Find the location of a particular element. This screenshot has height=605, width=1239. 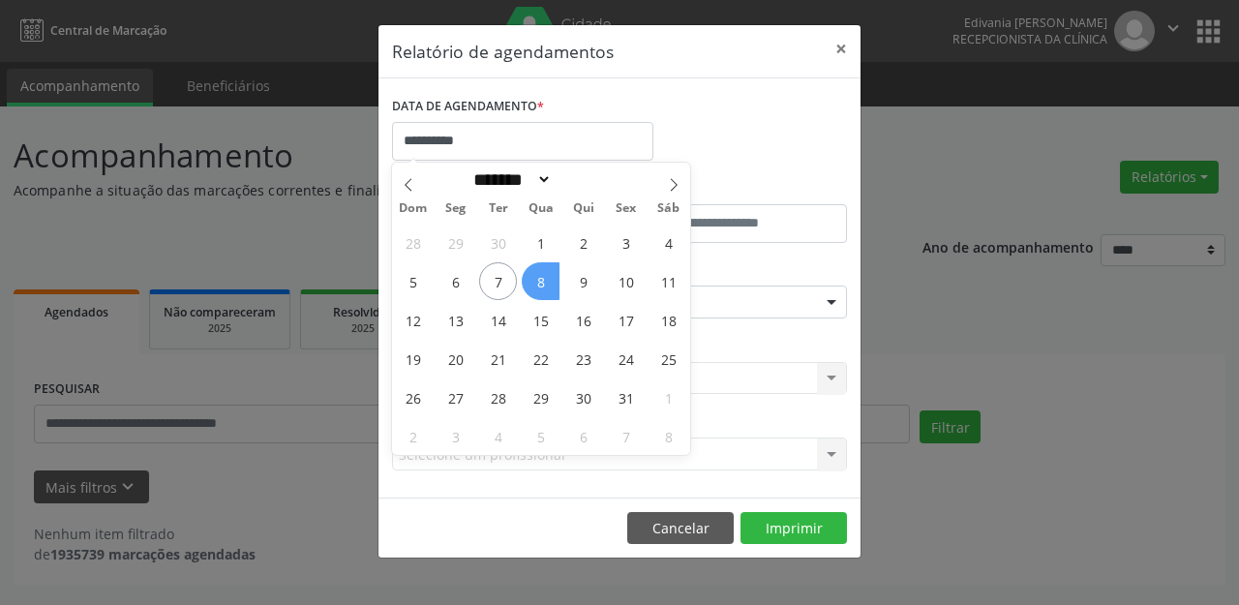

span: Qui is located at coordinates (584, 208).